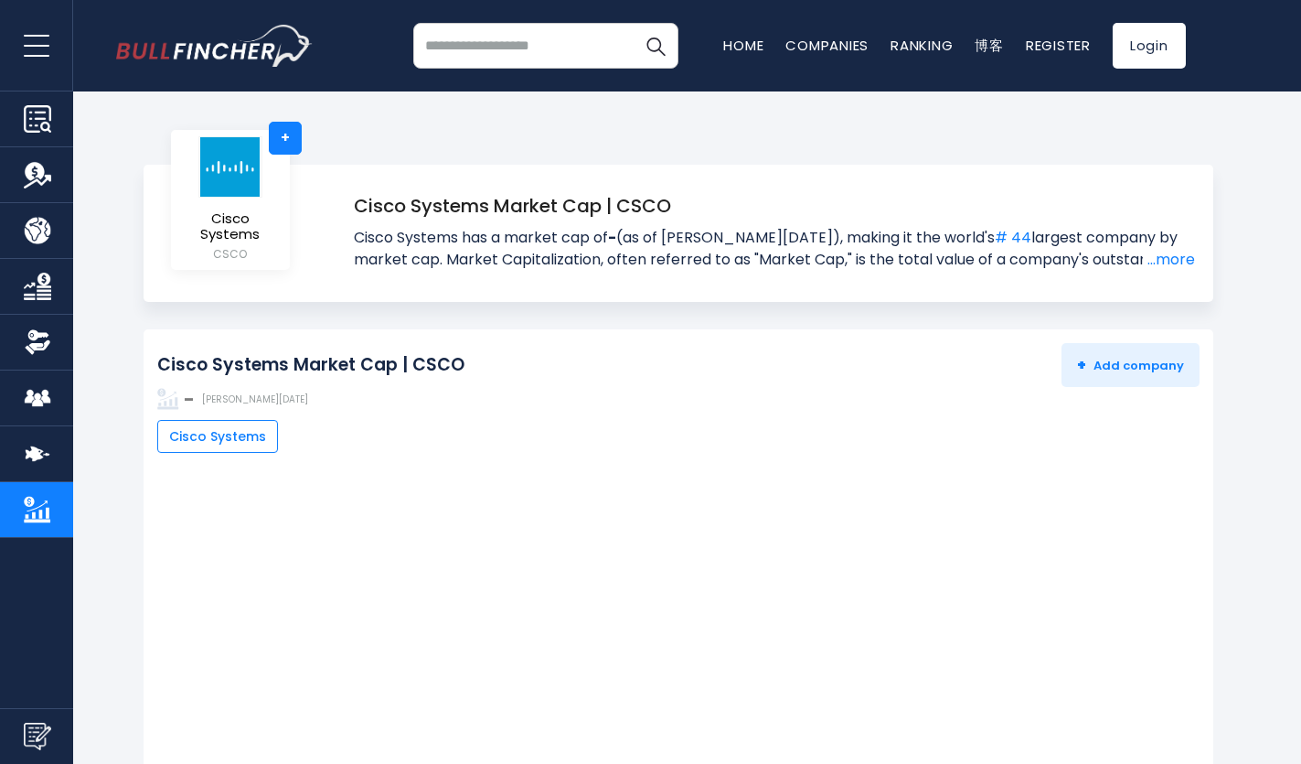  What do you see at coordinates (230, 254) in the screenshot?
I see `small: CSCO` at bounding box center [230, 254].